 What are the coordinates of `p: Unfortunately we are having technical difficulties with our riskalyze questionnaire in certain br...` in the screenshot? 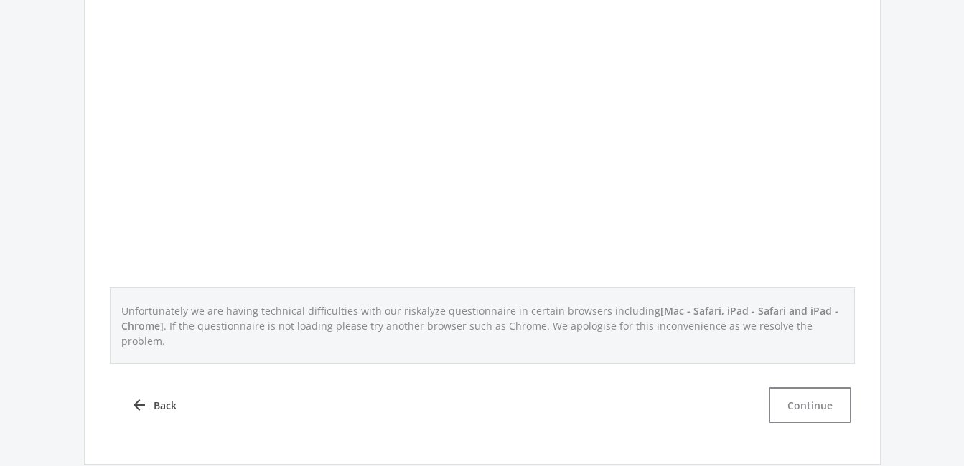 It's located at (482, 326).